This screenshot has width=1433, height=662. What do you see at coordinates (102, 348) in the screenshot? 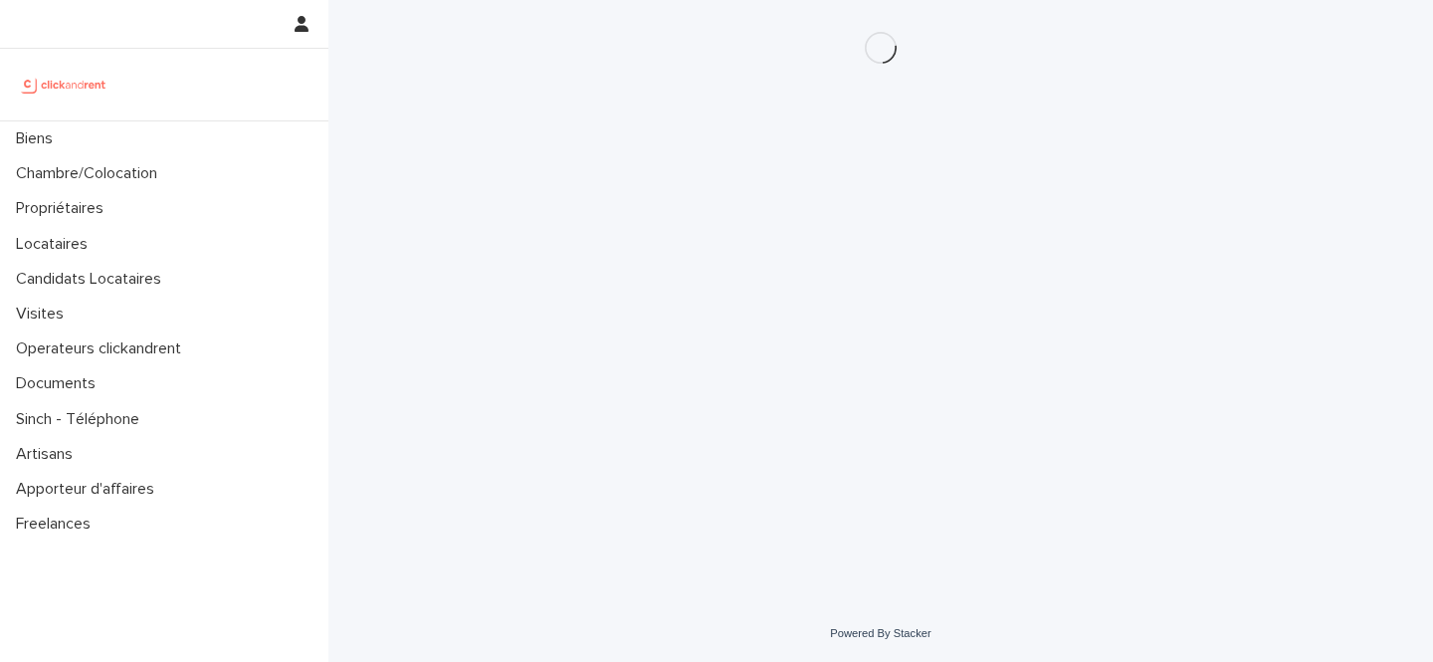
I see `p: Operateurs clickandrent` at bounding box center [102, 348].